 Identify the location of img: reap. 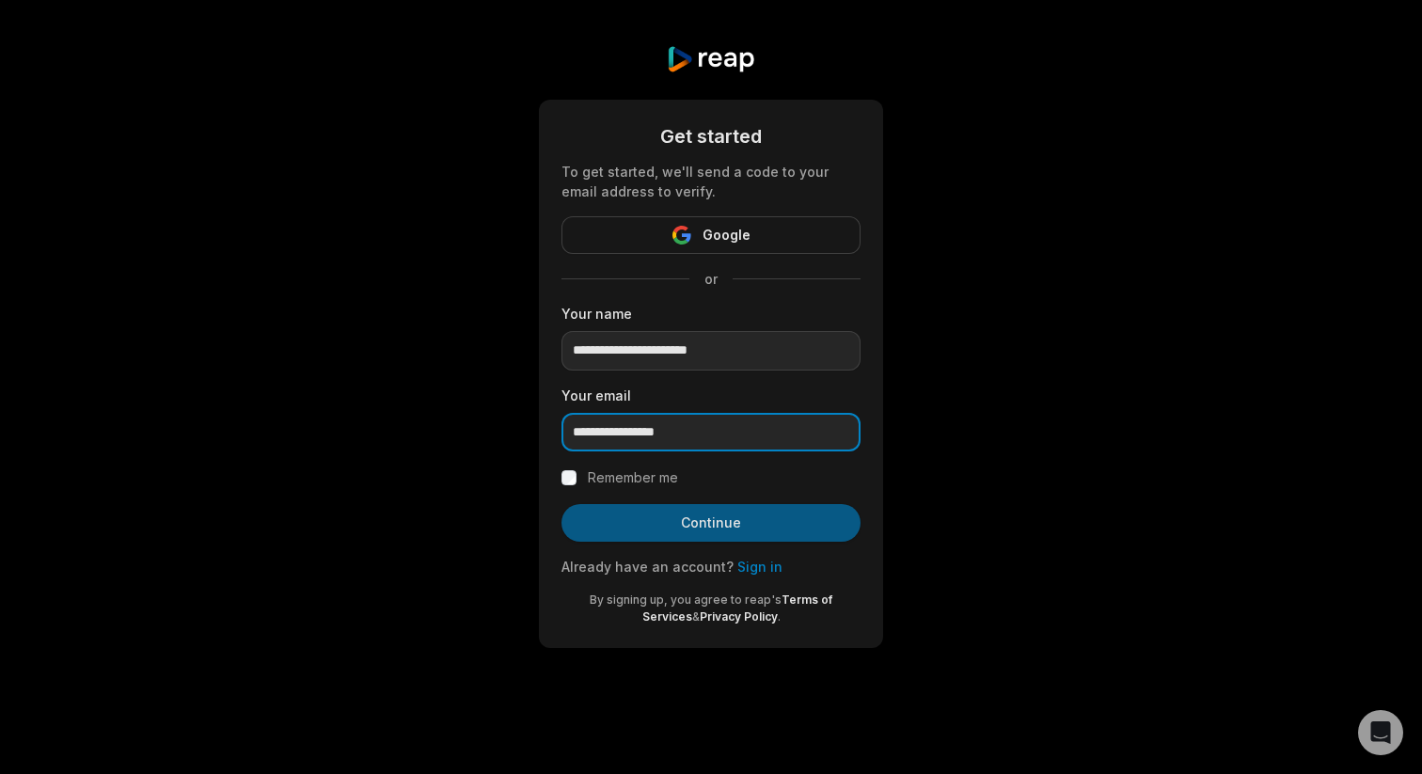
(710, 59).